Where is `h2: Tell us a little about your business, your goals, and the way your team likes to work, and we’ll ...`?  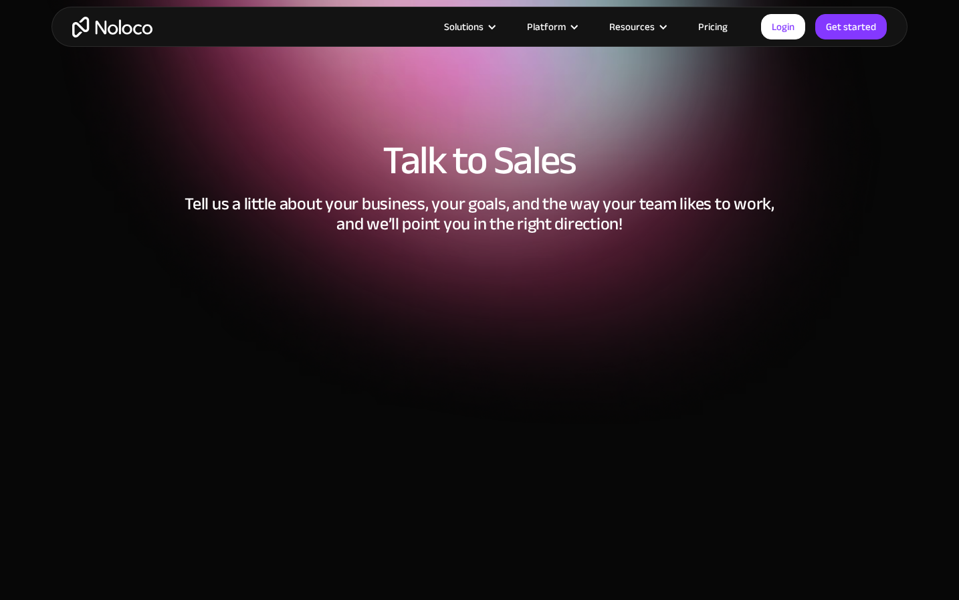
h2: Tell us a little about your business, your goals, and the way your team likes to work, and we’ll ... is located at coordinates (480, 214).